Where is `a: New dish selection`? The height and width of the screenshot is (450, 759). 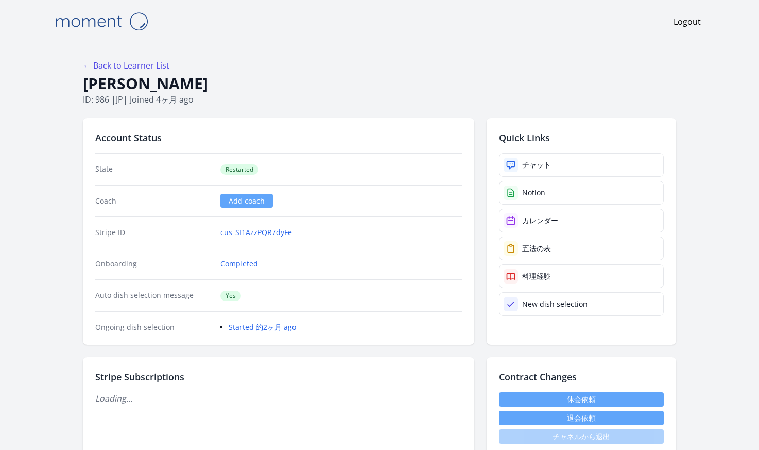 a: New dish selection is located at coordinates (582, 304).